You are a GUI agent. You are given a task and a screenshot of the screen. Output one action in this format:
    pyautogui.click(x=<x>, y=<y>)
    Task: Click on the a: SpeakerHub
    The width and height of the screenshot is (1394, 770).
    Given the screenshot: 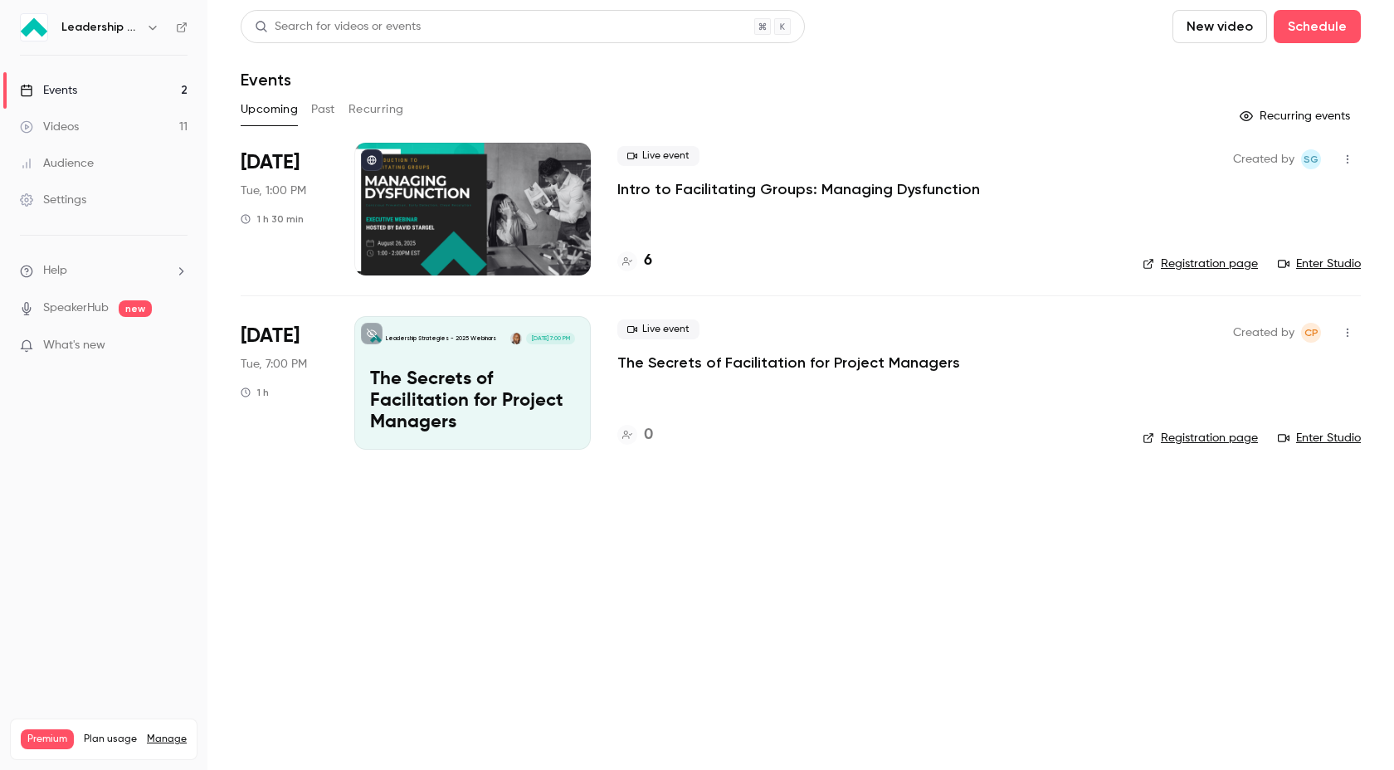 What is the action you would take?
    pyautogui.click(x=76, y=308)
    